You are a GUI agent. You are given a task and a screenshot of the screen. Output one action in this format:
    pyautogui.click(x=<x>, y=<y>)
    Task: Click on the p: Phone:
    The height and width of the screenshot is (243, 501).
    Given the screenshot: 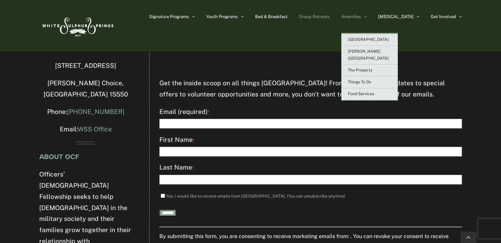 What is the action you would take?
    pyautogui.click(x=86, y=112)
    